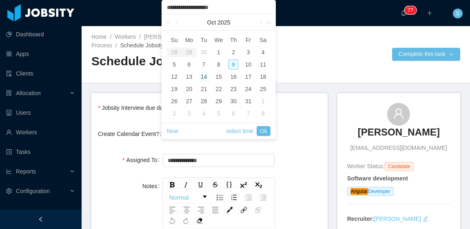  I want to click on label: Assigned To, so click(142, 160).